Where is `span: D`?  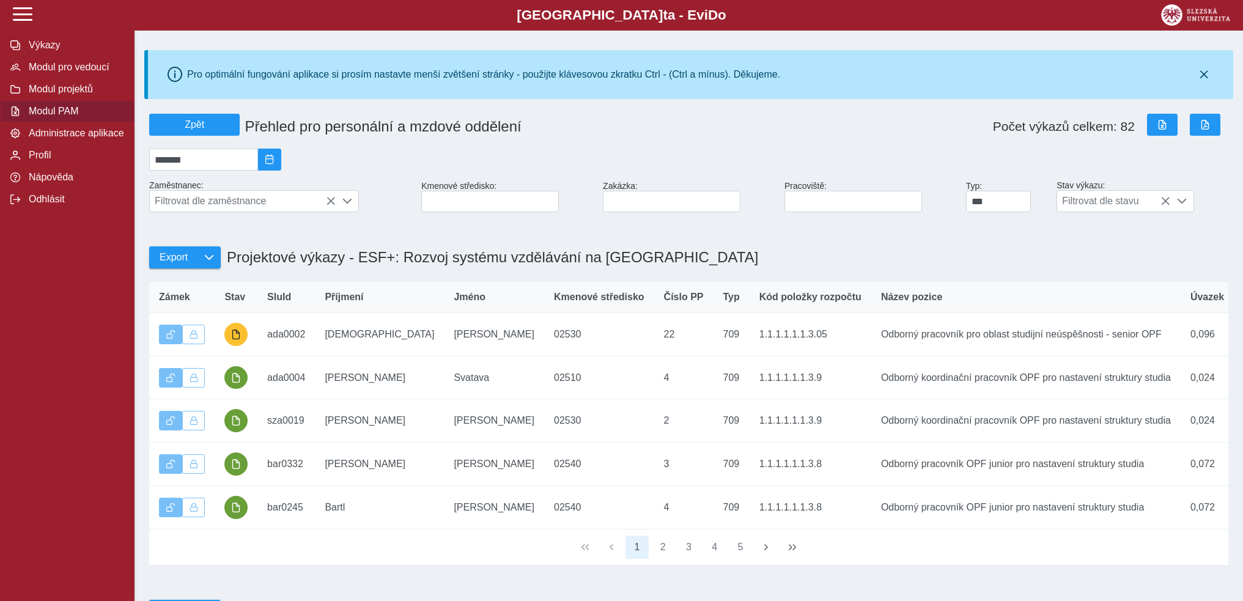
span: D is located at coordinates (713, 15).